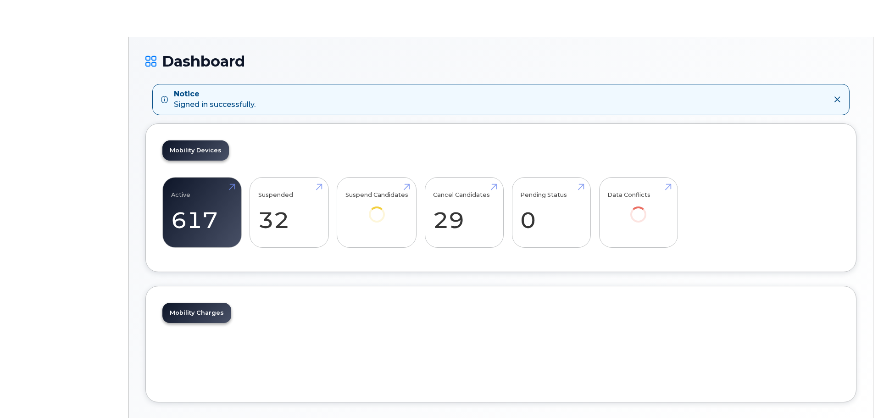 This screenshot has width=878, height=418. What do you see at coordinates (551, 212) in the screenshot?
I see `a: Pending Status 0` at bounding box center [551, 212].